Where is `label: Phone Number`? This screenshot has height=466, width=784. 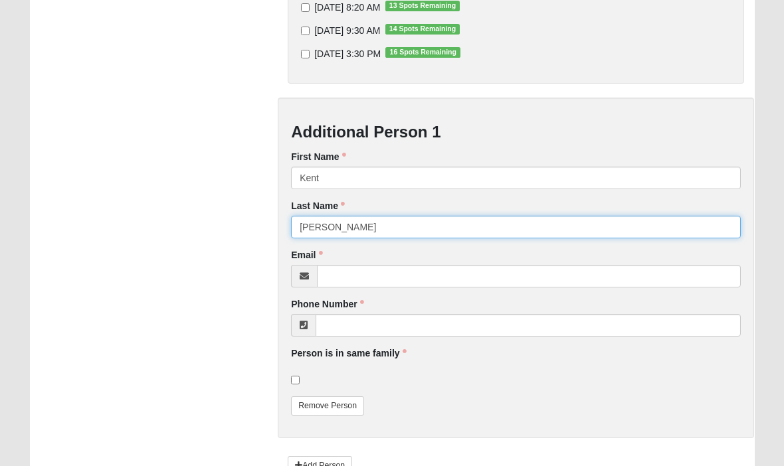 label: Phone Number is located at coordinates (328, 304).